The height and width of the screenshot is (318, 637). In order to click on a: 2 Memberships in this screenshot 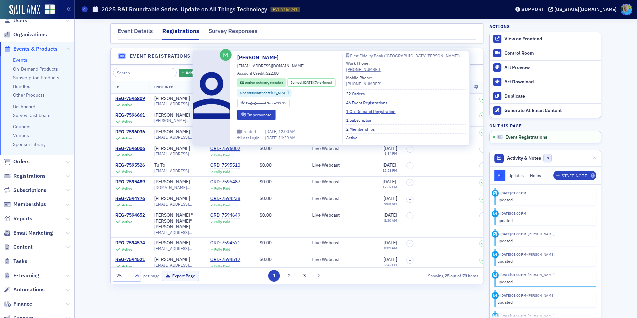, I will do `click(363, 129)`.